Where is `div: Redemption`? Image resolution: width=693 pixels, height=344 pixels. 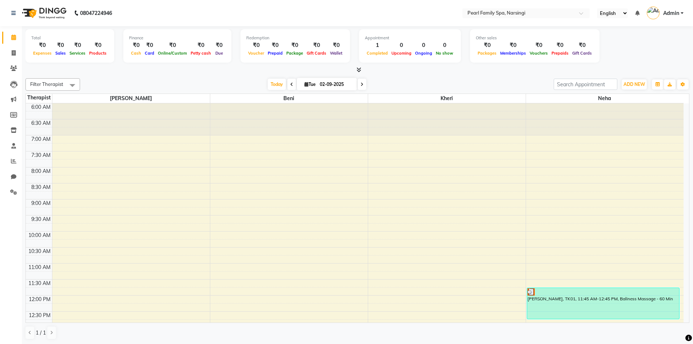 div: Redemption is located at coordinates (295, 38).